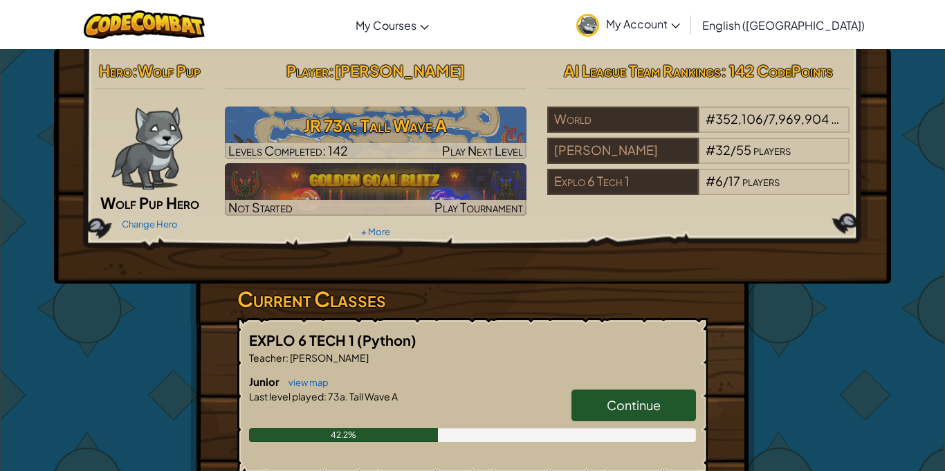 The image size is (945, 471). Describe the element at coordinates (303, 340) in the screenshot. I see `span: EXPLO 6 TECH 1` at that location.